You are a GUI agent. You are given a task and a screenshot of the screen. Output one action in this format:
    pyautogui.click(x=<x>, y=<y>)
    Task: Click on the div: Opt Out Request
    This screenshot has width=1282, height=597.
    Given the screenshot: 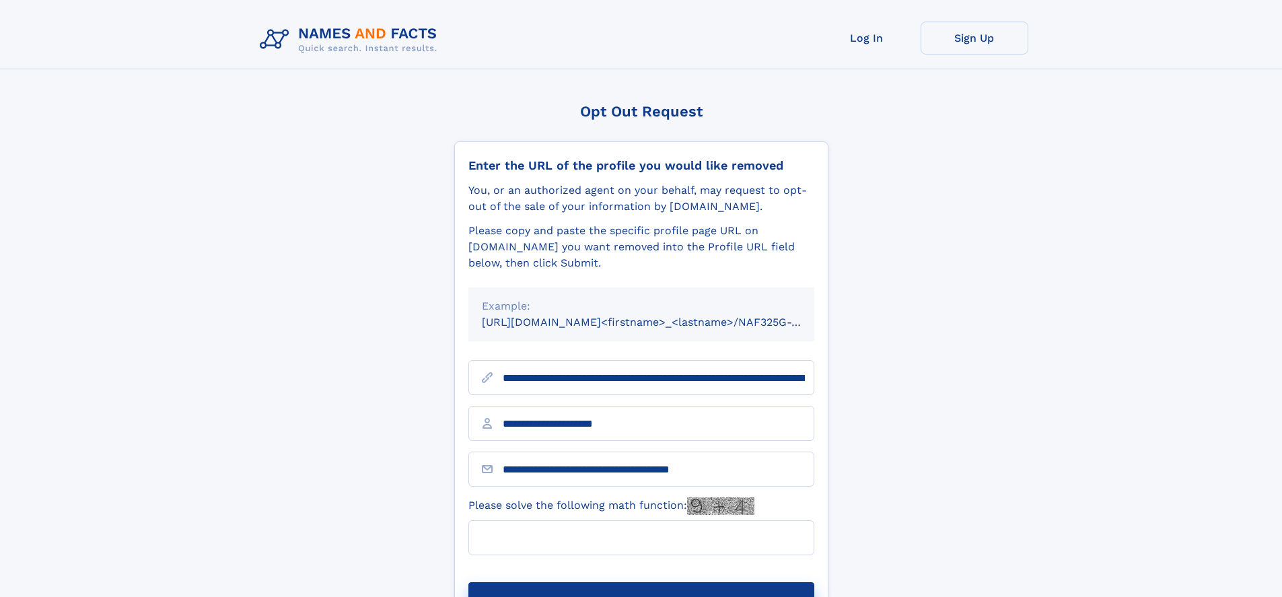 What is the action you would take?
    pyautogui.click(x=641, y=111)
    